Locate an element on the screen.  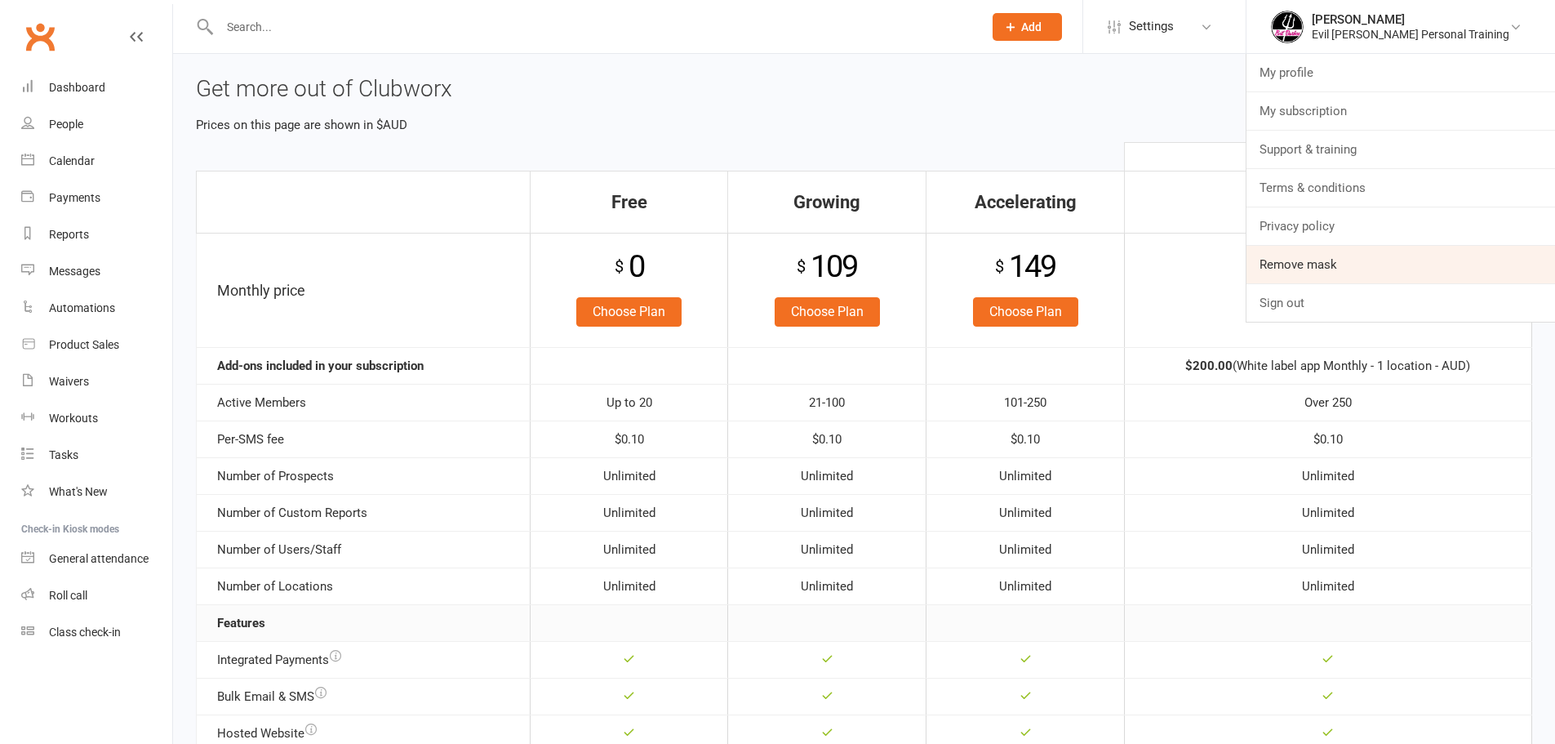
div: Class check-in is located at coordinates (85, 632).